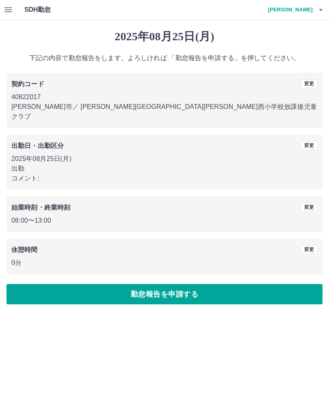  I want to click on p: 下記の内容で勤怠報告をします。よろしければ 「勤怠報告を申請する」を押してください。, so click(165, 58).